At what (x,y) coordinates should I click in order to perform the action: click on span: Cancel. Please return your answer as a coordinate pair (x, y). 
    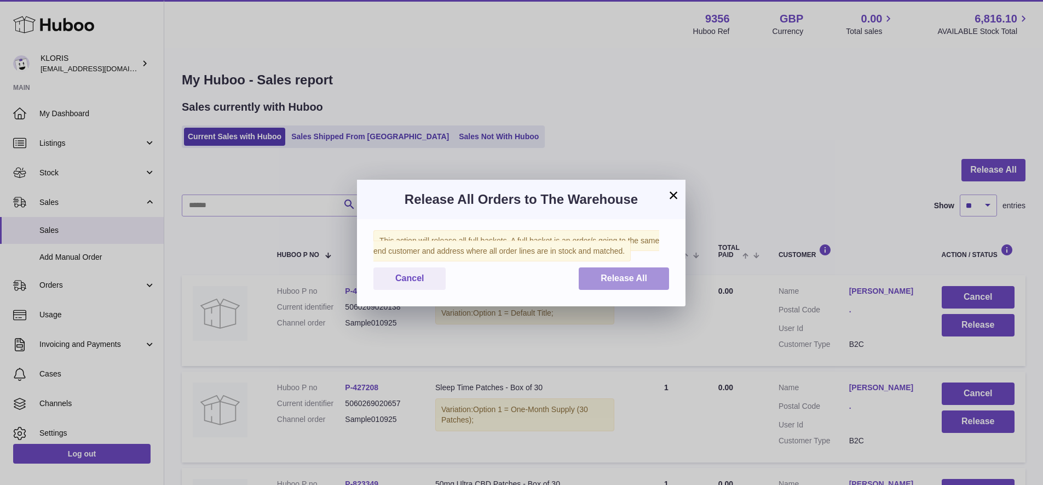
    Looking at the image, I should click on (410, 278).